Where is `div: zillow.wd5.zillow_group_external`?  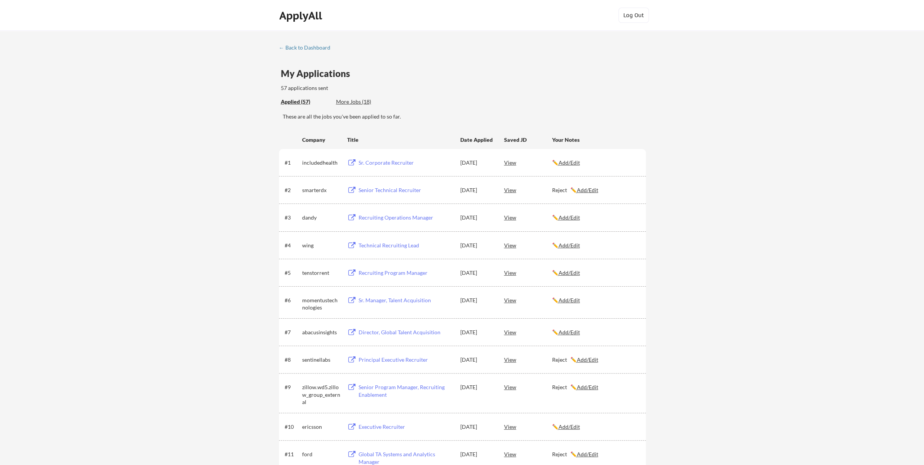 div: zillow.wd5.zillow_group_external is located at coordinates (321, 394).